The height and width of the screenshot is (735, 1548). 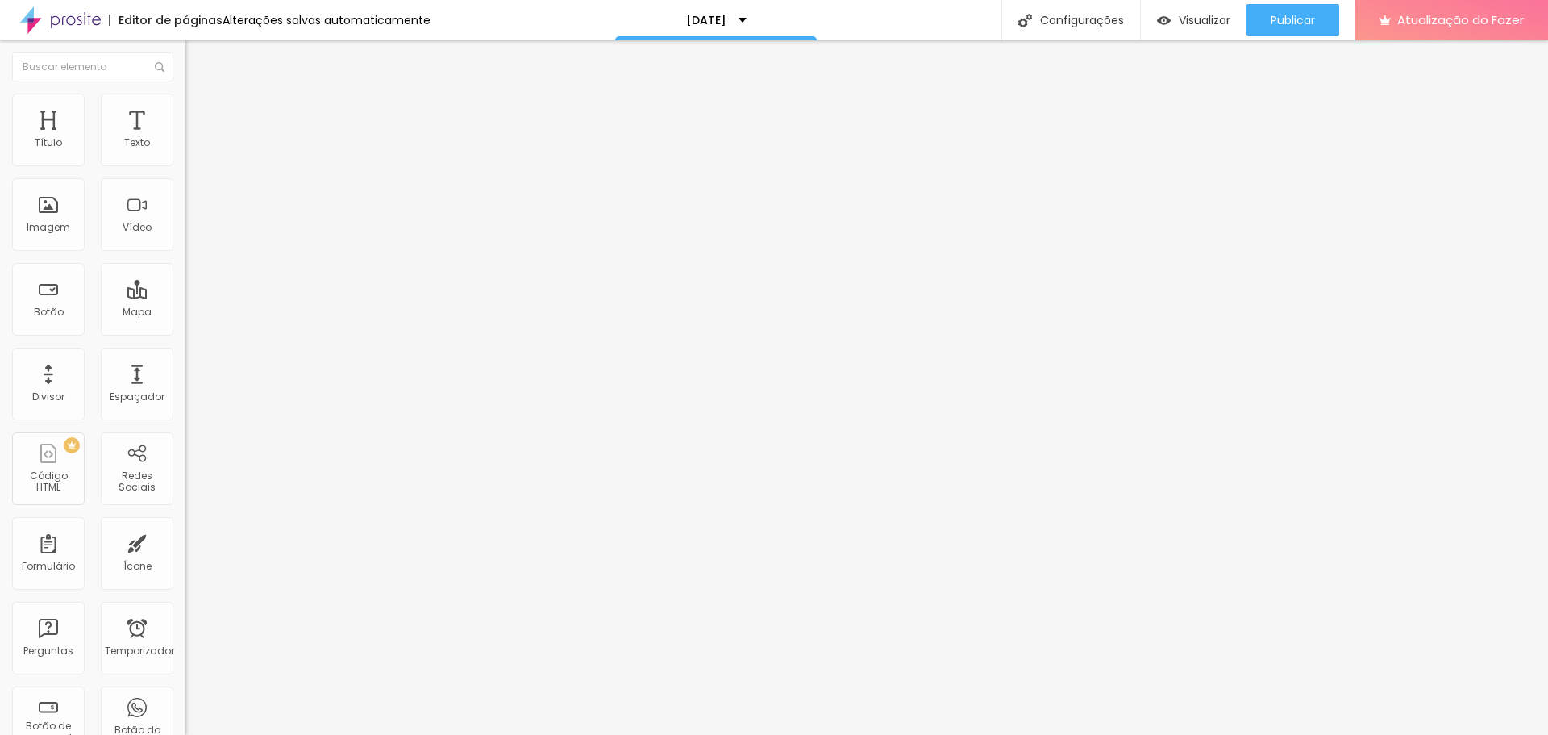 What do you see at coordinates (48, 650) in the screenshot?
I see `font: Perguntas` at bounding box center [48, 650].